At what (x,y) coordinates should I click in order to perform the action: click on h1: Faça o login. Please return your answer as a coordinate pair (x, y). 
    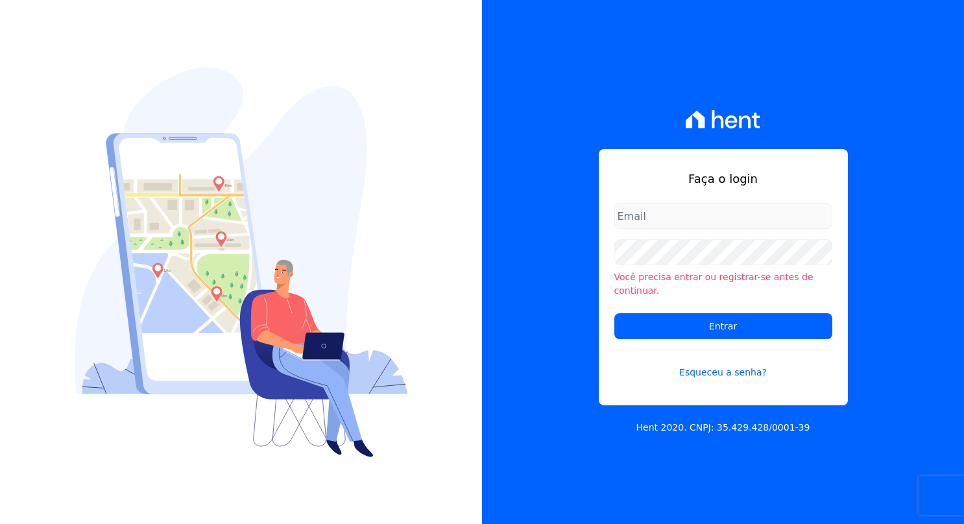
    Looking at the image, I should click on (723, 178).